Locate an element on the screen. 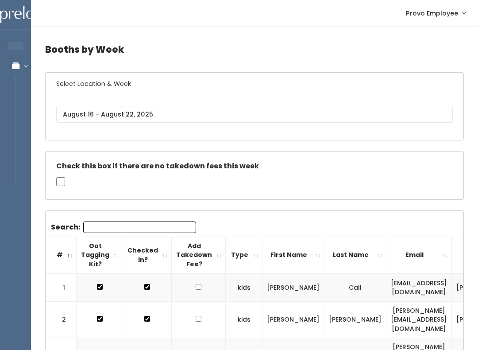  a: Provo Employee is located at coordinates (436, 13).